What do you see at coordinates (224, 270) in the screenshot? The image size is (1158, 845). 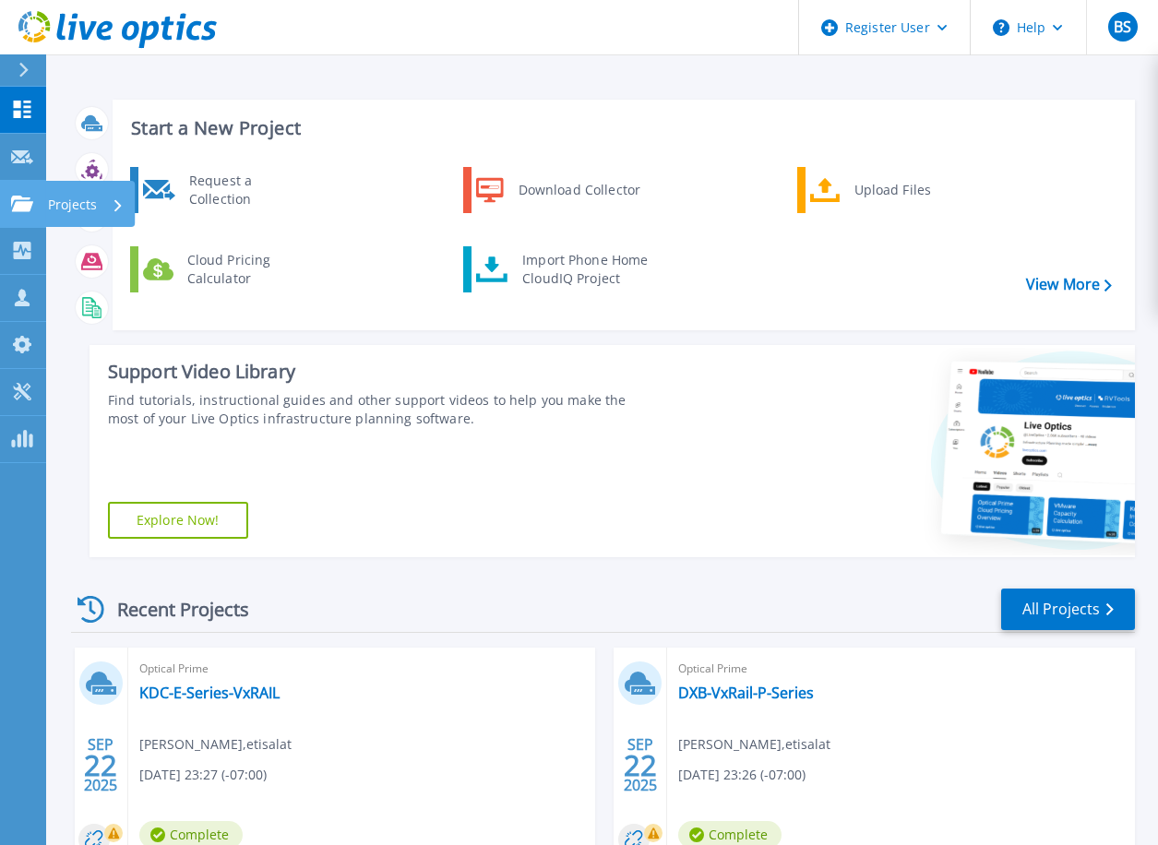 I see `a: Cloud Pricing Calculator` at bounding box center [224, 270].